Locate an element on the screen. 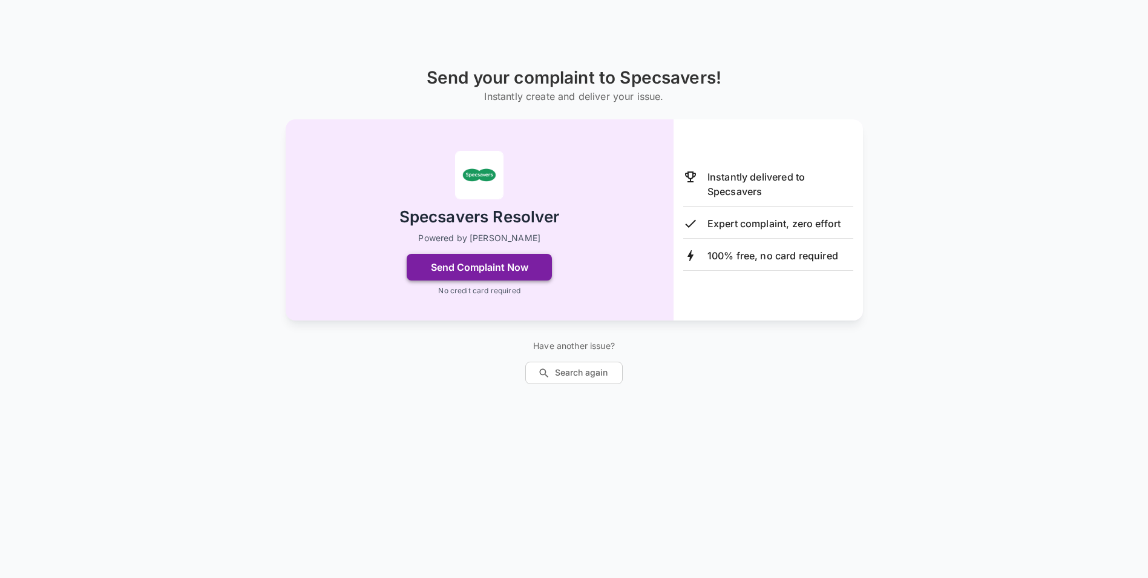 Image resolution: width=1148 pixels, height=578 pixels. button: Search again is located at coordinates (574, 372).